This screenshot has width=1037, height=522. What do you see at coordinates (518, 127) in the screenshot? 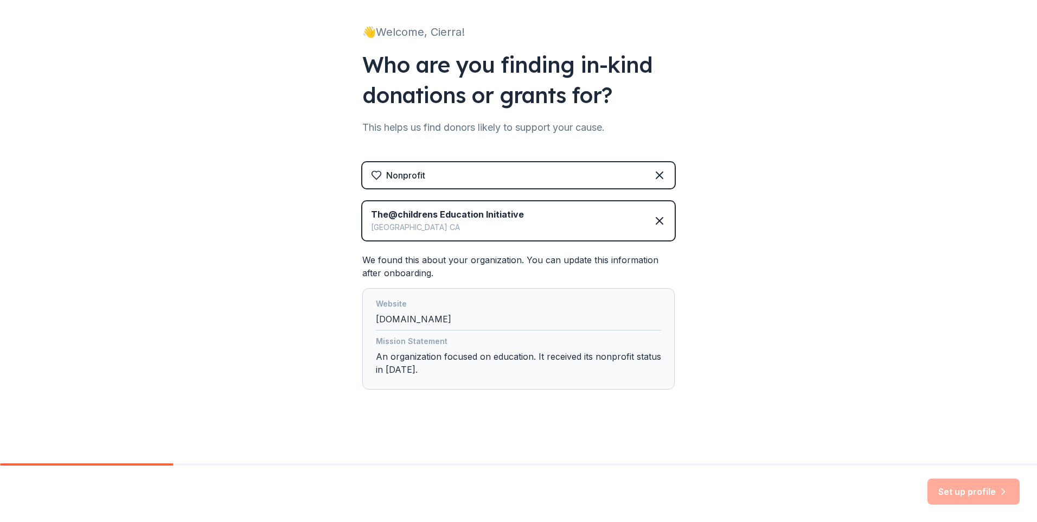
I see `div: This helps us find donors likely to support your cause.` at bounding box center [518, 127].